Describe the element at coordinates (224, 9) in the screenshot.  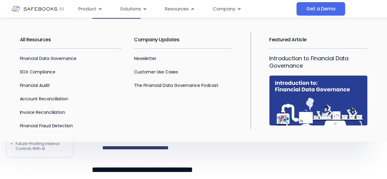
I see `span: Company` at that location.